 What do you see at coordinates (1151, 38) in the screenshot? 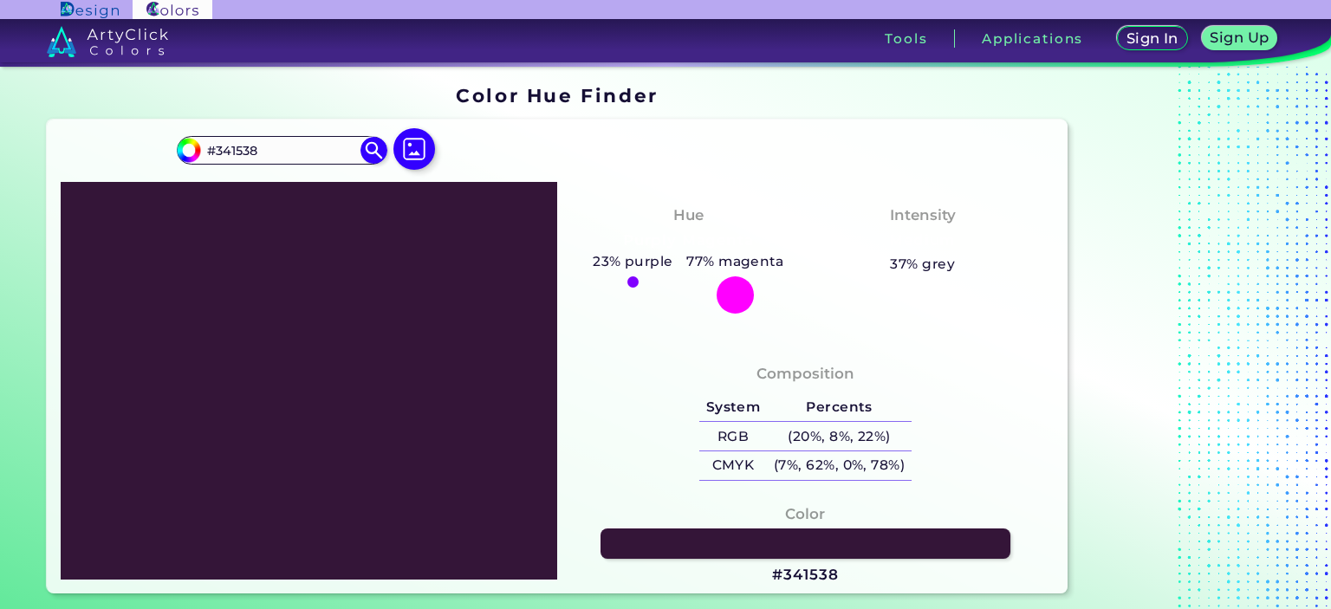
I see `h5: Sign In` at bounding box center [1151, 38].